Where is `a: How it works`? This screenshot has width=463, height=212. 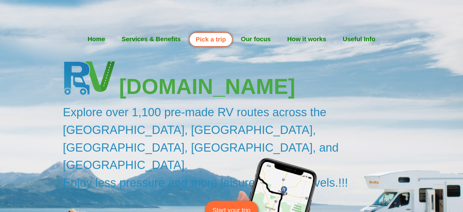
a: How it works is located at coordinates (307, 39).